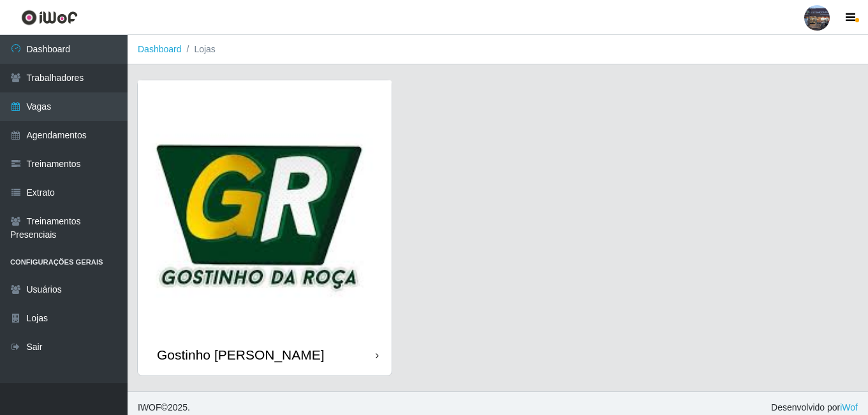 The height and width of the screenshot is (415, 868). I want to click on a: Dashboard, so click(159, 49).